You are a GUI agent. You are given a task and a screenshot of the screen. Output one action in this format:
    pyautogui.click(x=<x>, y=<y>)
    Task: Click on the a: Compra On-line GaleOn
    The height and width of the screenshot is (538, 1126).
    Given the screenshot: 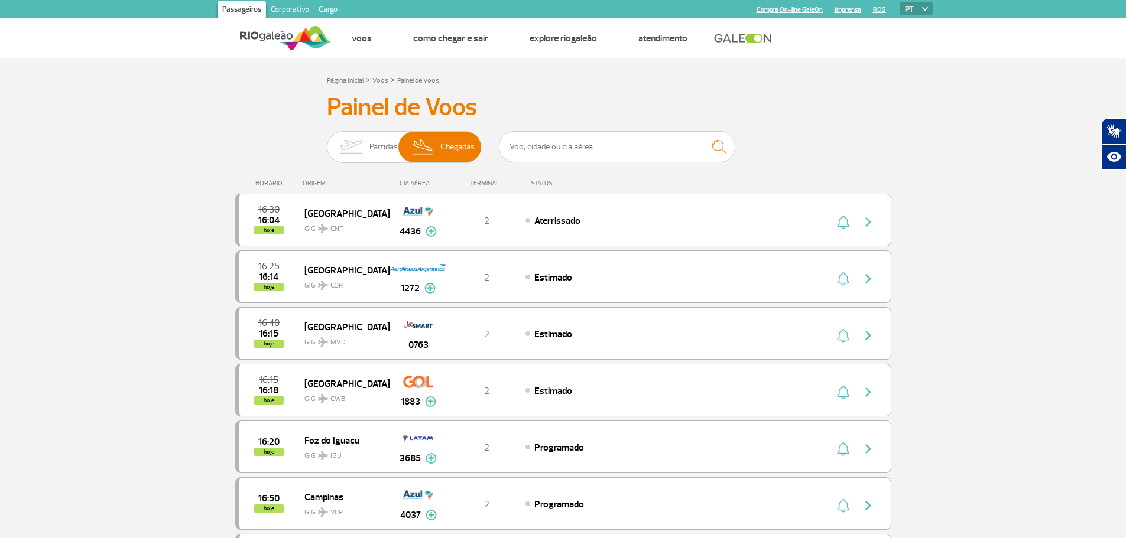 What is the action you would take?
    pyautogui.click(x=790, y=9)
    